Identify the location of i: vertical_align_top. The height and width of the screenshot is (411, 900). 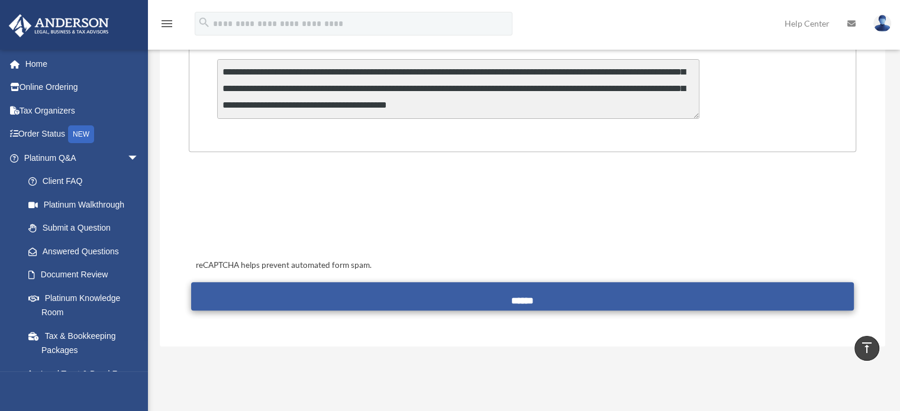
(866, 348).